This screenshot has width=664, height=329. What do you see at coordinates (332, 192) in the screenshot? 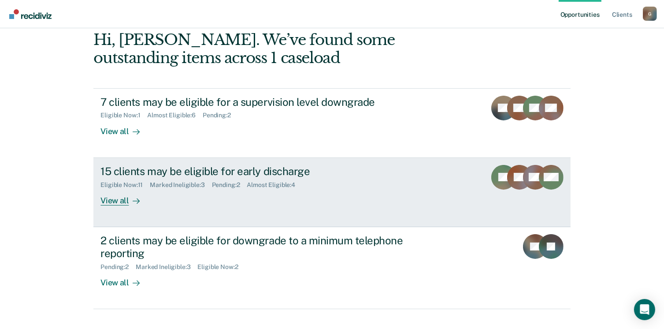
I see `a: 15 clients may be eligible for early dischargeEligible Now:11Marked Ineligible:3Pending:2Almost E...` at bounding box center [332, 192].